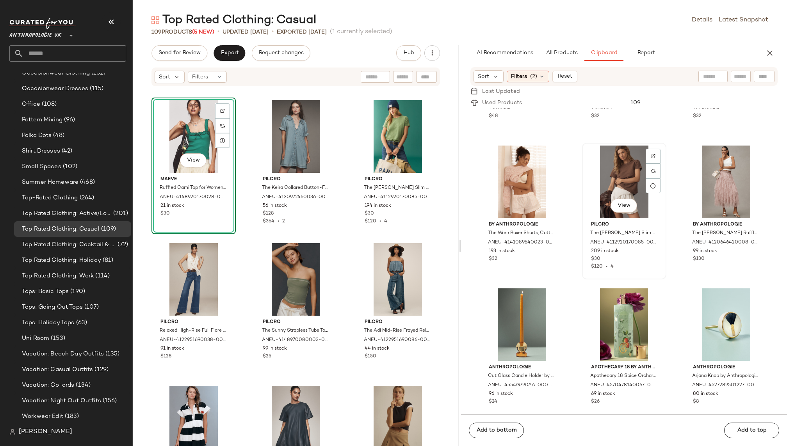 Image resolution: width=787 pixels, height=446 pixels. I want to click on span: Add to top, so click(752, 431).